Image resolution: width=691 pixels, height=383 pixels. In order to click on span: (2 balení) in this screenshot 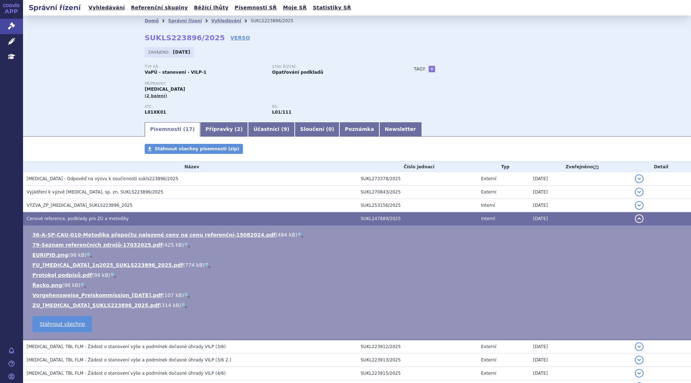, I will do `click(156, 96)`.